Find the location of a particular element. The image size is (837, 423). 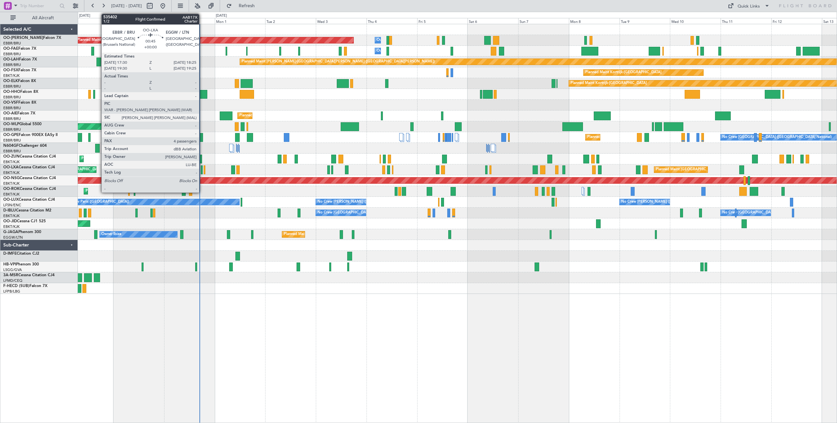

div: Sun 7 is located at coordinates (543, 21).